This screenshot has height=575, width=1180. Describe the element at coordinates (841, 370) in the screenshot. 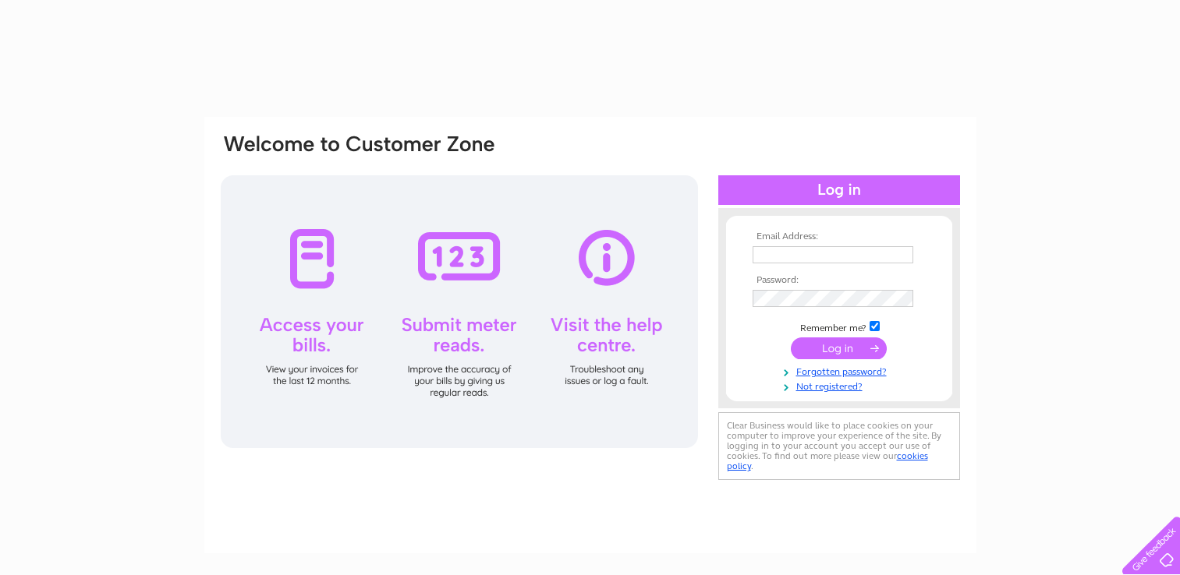

I see `a: Forgotten password?` at that location.